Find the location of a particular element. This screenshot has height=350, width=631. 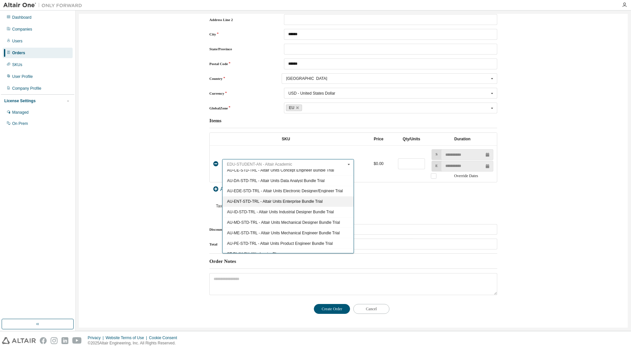

span: AU-ID-STD-TRL - Altair Units Industrial Designer Bundle Trial is located at coordinates (288, 212).